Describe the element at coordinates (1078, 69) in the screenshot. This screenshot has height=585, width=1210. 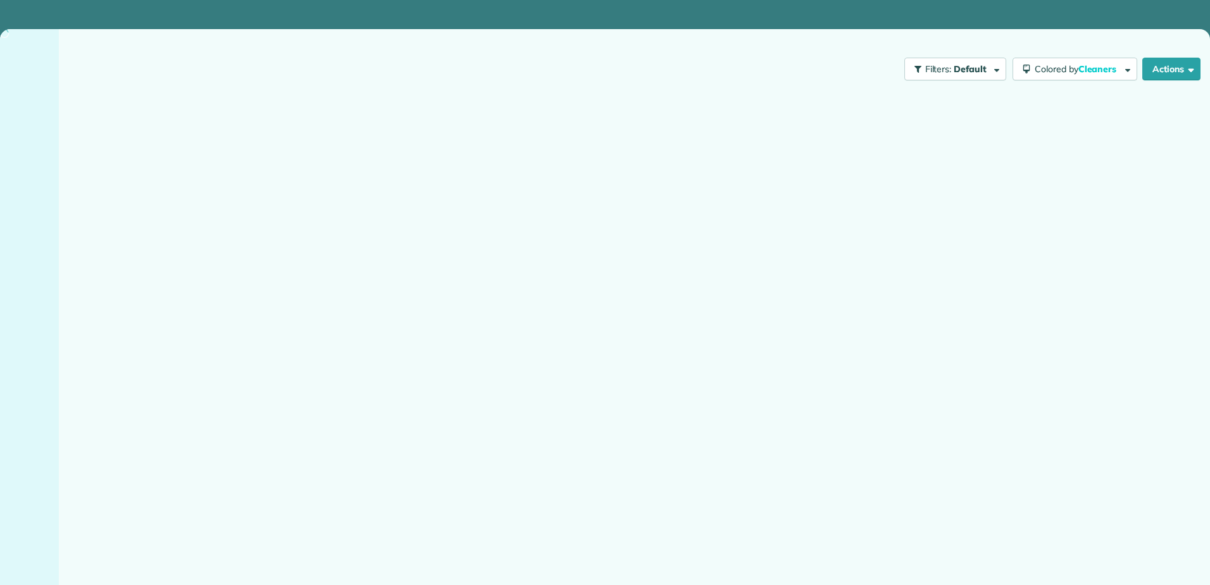
I see `span: Colored by` at that location.